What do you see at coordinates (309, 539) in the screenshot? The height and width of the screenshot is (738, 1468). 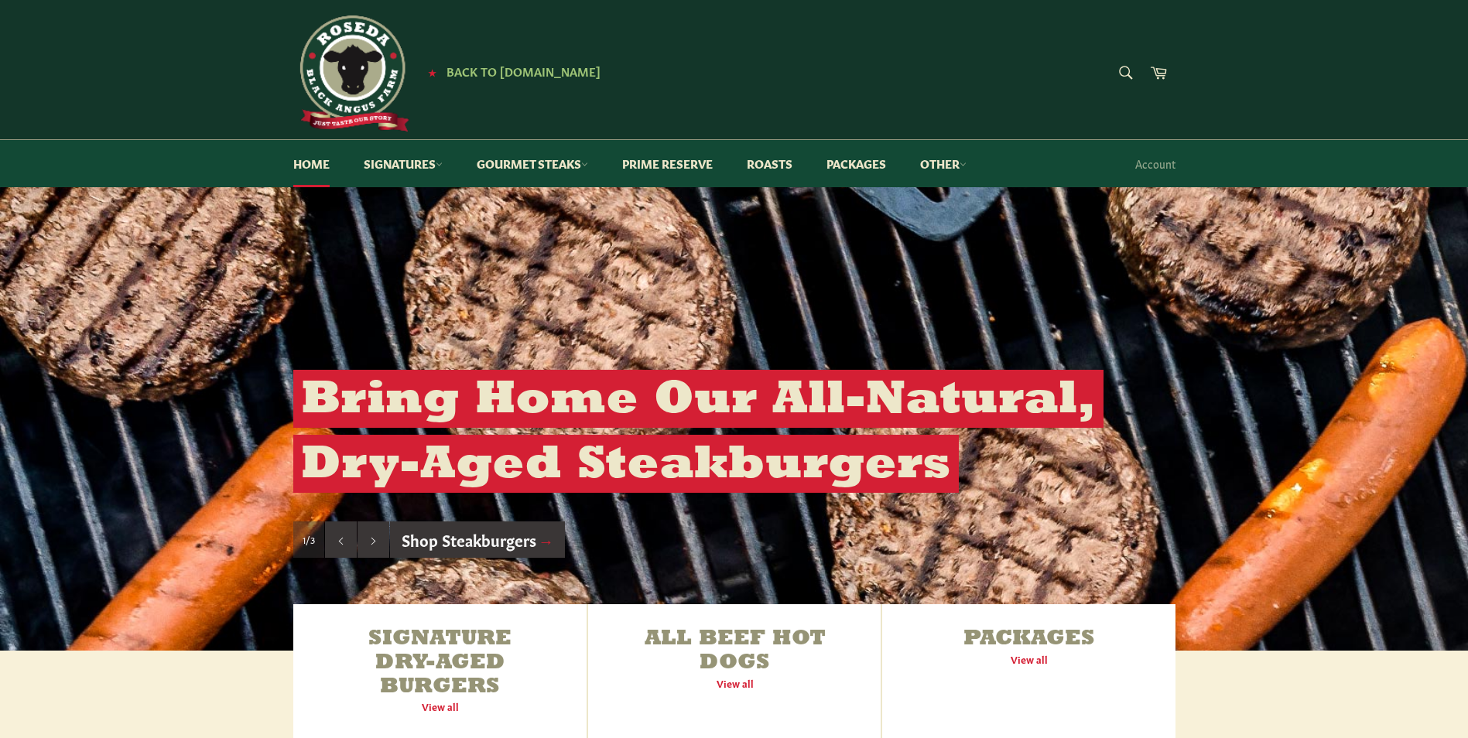 I see `span: 1/3` at bounding box center [309, 539].